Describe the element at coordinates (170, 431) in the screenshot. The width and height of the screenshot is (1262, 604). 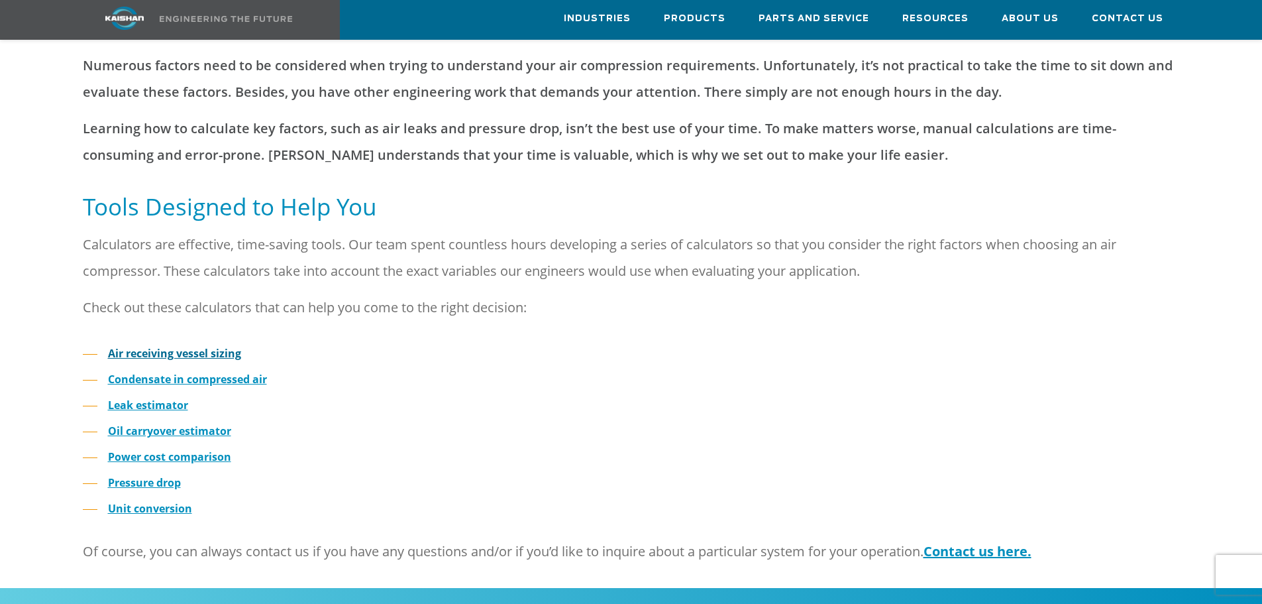
I see `a: Oil carryover estimator` at that location.